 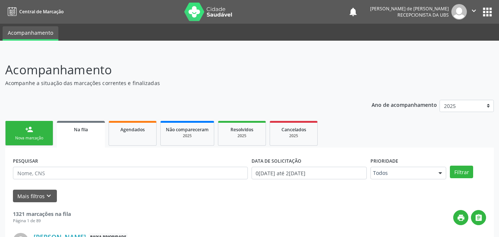 What do you see at coordinates (461, 218) in the screenshot?
I see `i: print` at bounding box center [461, 218].